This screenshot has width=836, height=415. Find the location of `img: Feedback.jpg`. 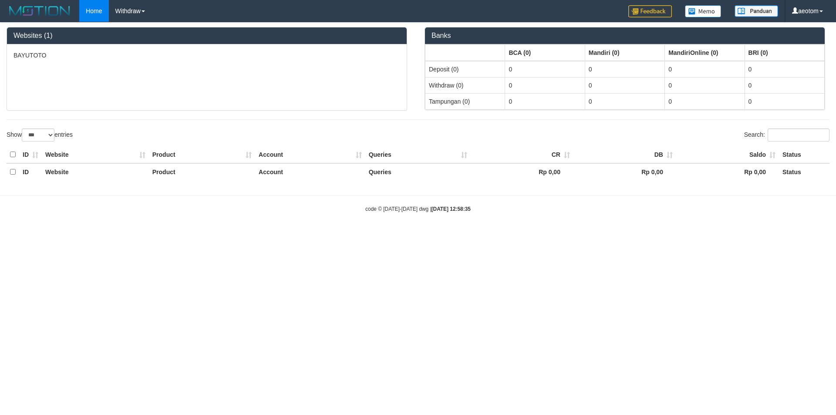

img: Feedback.jpg is located at coordinates (650, 11).